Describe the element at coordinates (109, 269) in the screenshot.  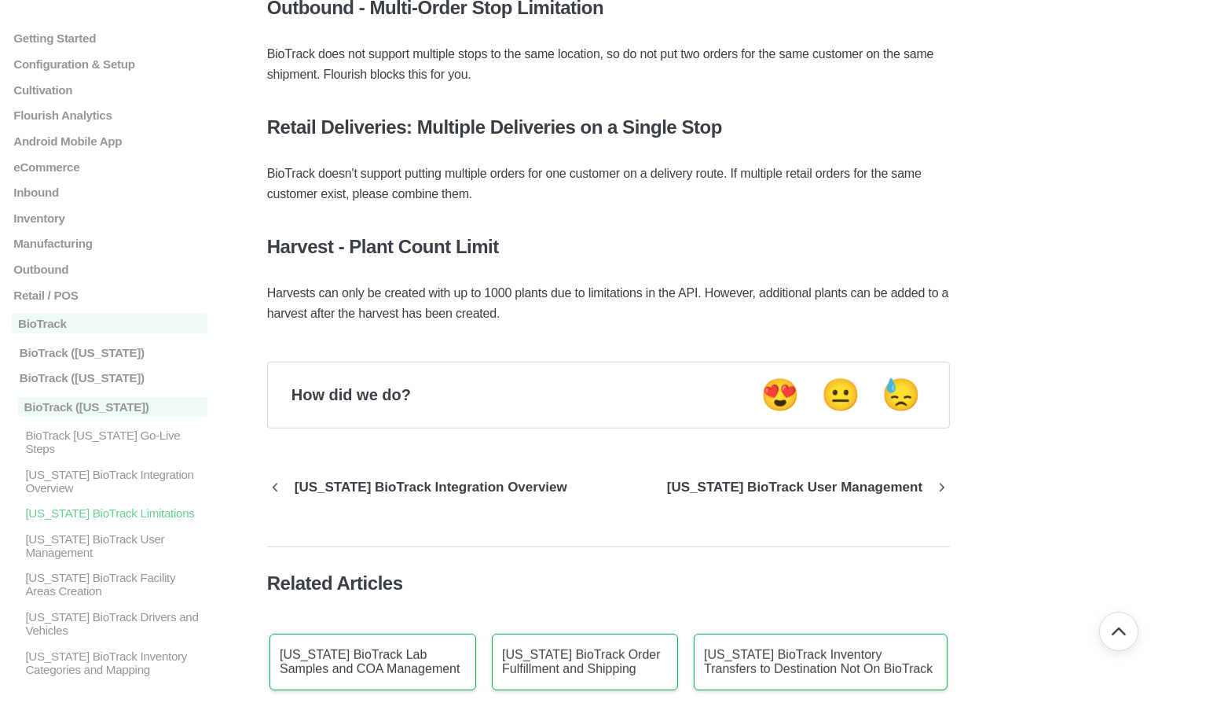
I see `a: Outbound` at that location.